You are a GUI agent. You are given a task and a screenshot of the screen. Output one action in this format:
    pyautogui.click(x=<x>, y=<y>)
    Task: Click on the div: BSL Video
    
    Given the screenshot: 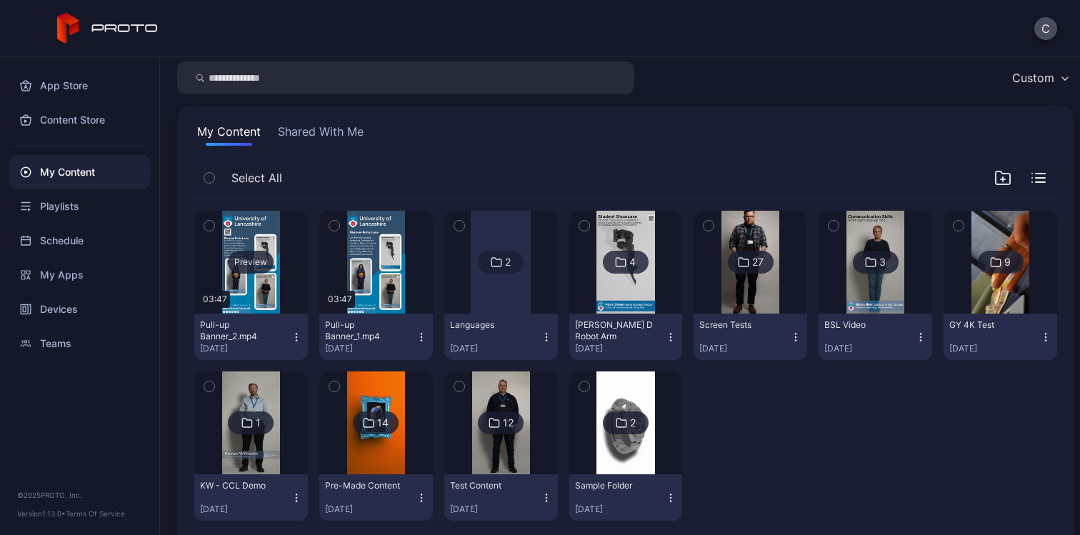 What is the action you would take?
    pyautogui.click(x=863, y=325)
    